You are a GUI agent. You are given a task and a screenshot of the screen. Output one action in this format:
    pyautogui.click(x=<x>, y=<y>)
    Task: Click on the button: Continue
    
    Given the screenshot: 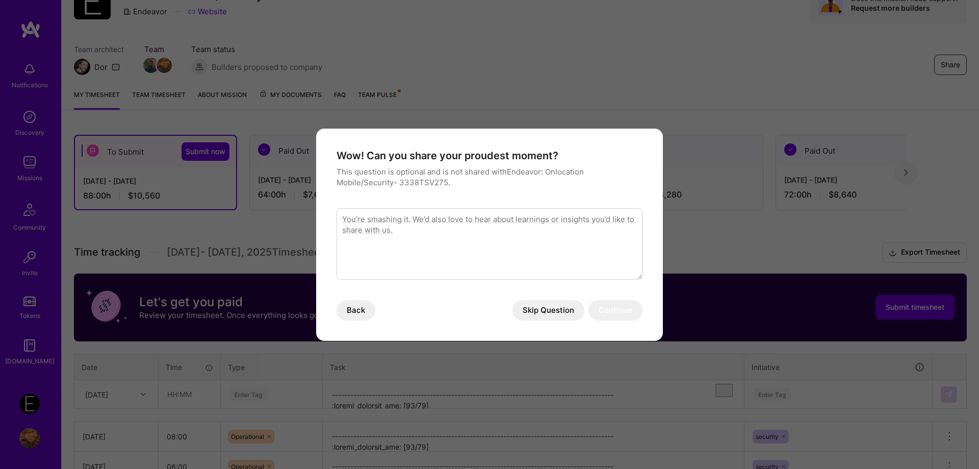 What is the action you would take?
    pyautogui.click(x=615, y=310)
    